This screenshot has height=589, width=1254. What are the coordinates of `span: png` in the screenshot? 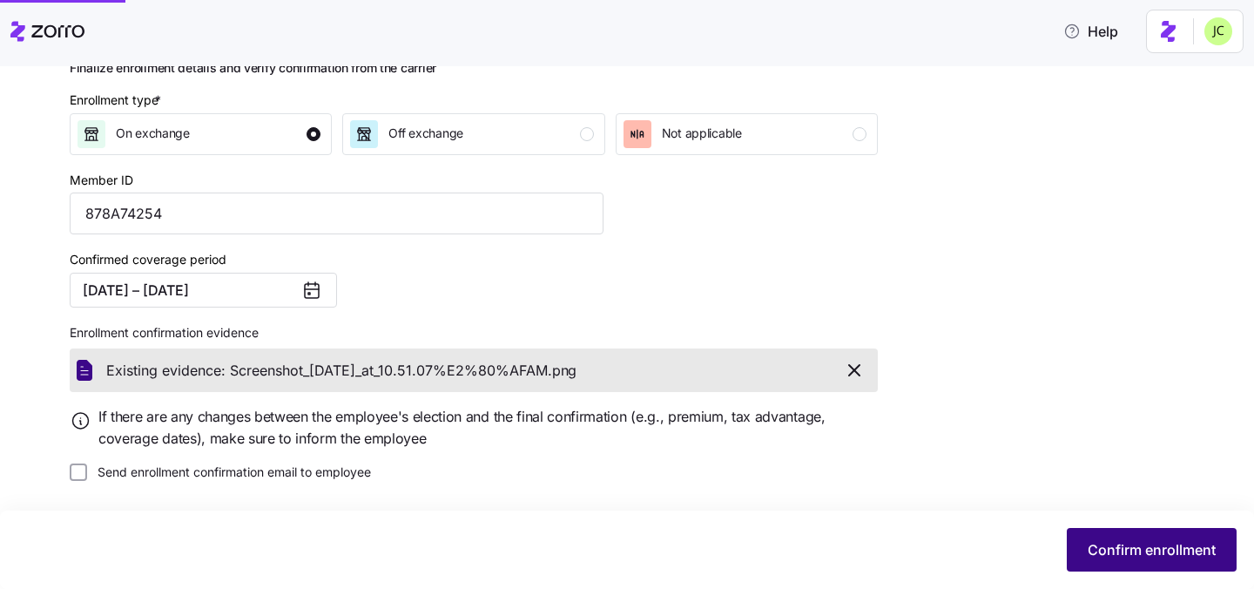 It's located at (564, 370).